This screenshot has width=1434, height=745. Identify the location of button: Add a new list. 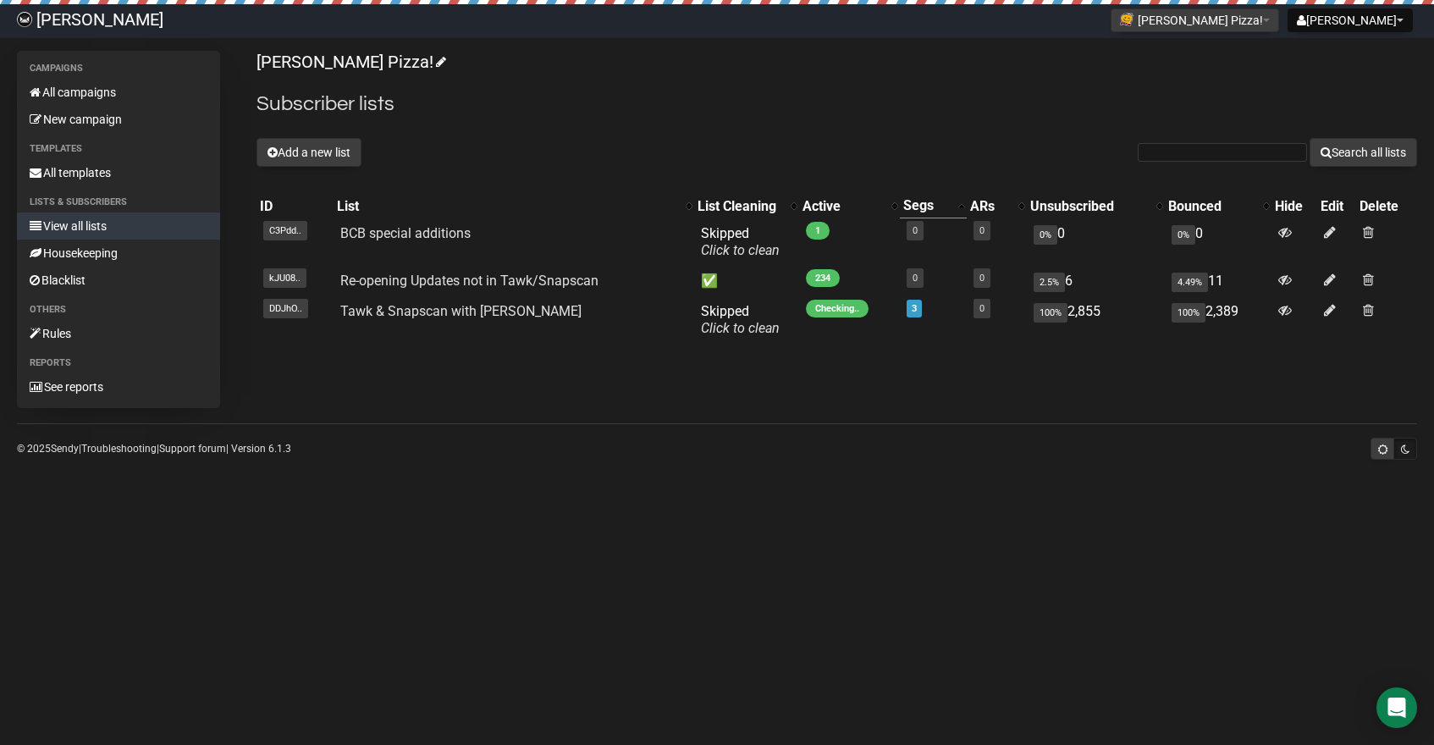
(309, 152).